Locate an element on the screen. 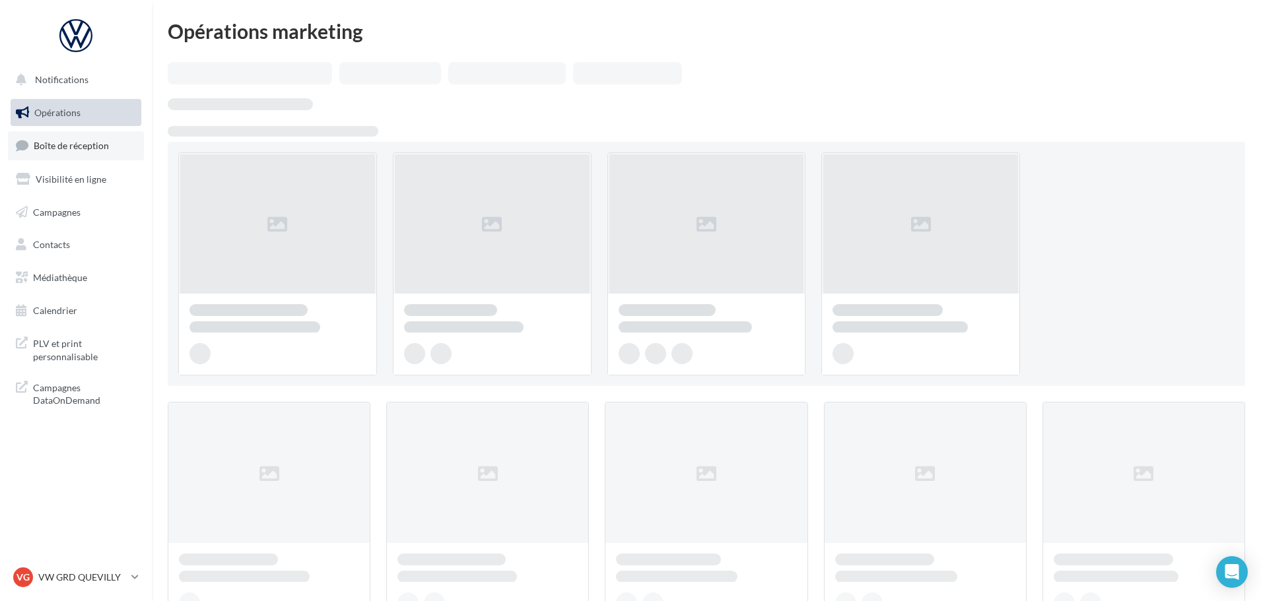  span: Calendrier is located at coordinates (55, 310).